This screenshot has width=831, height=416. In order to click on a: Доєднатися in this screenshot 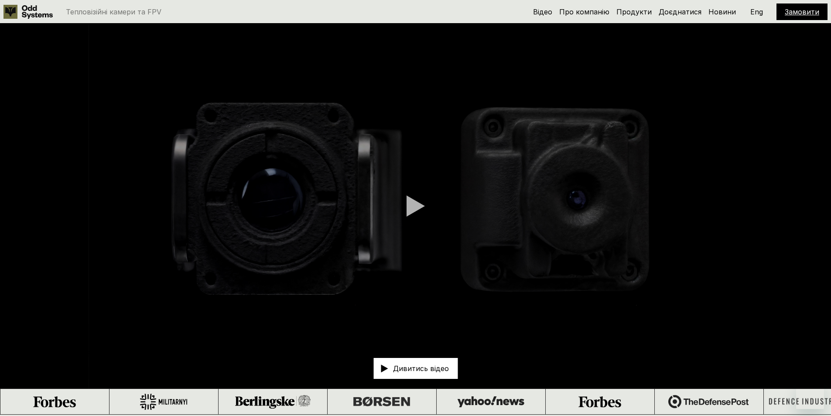, I will do `click(680, 12)`.